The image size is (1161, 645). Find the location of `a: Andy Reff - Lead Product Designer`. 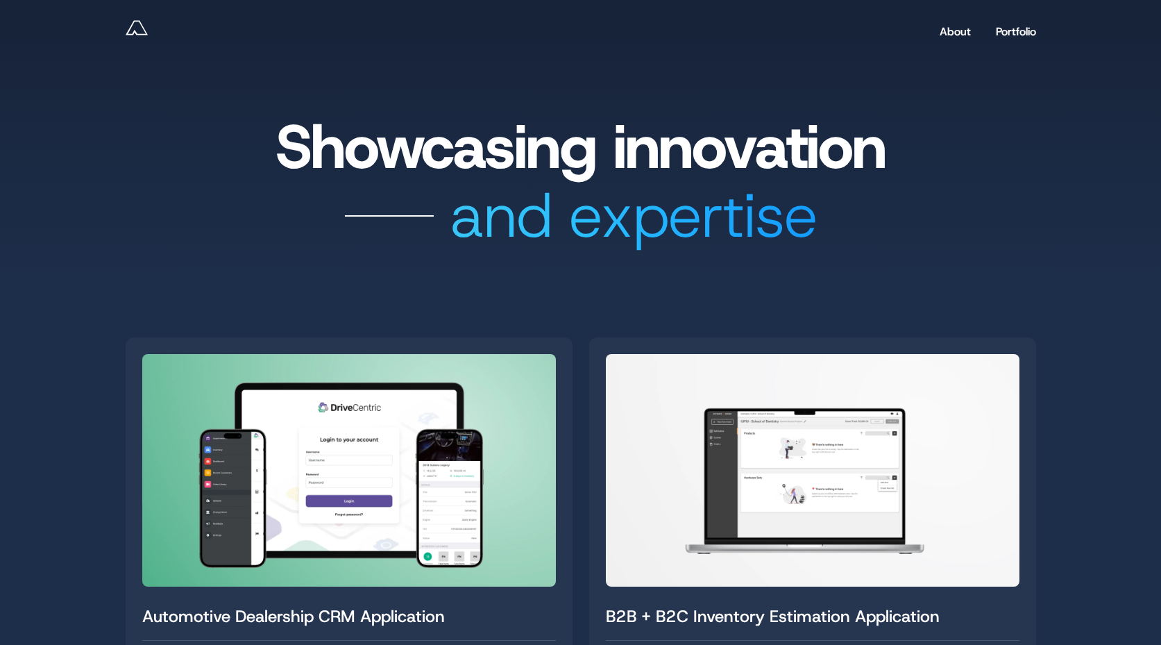

a: Andy Reff - Lead Product Designer is located at coordinates (137, 32).